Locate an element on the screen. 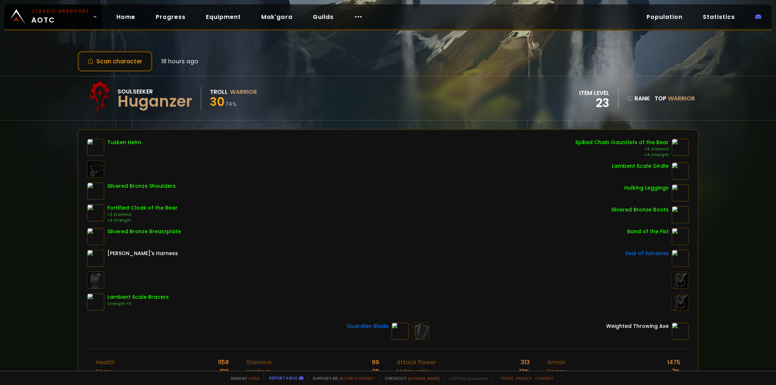 The image size is (776, 385). div: 1475 is located at coordinates (673, 362).